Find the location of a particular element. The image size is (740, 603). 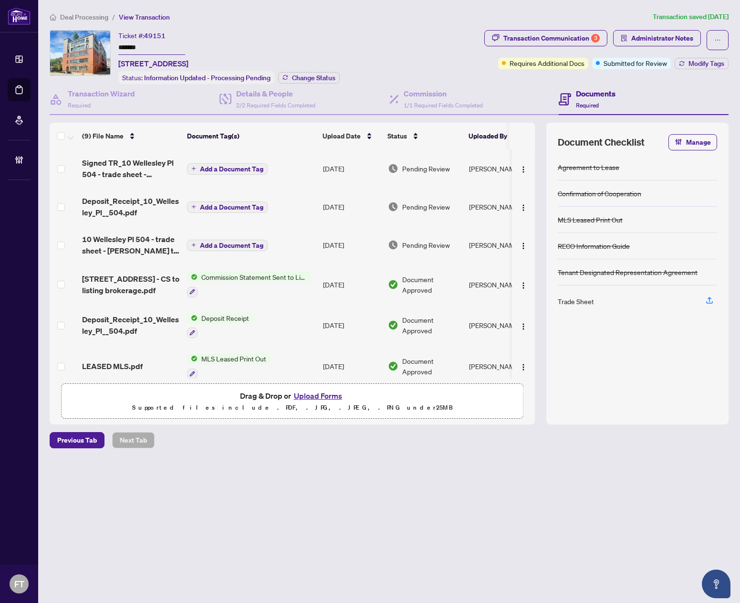

span: home is located at coordinates (53, 17).